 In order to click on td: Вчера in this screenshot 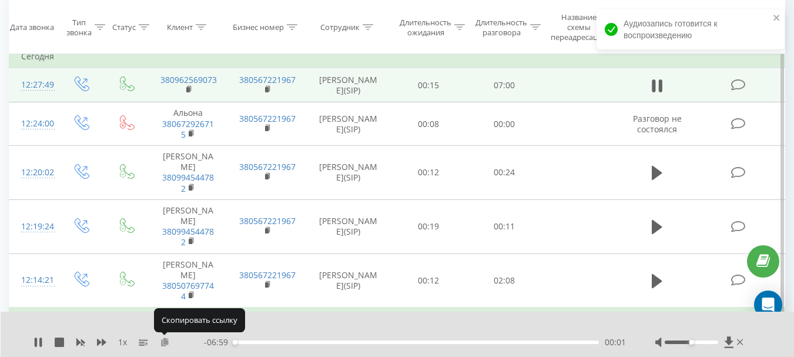, I will do `click(397, 319)`.